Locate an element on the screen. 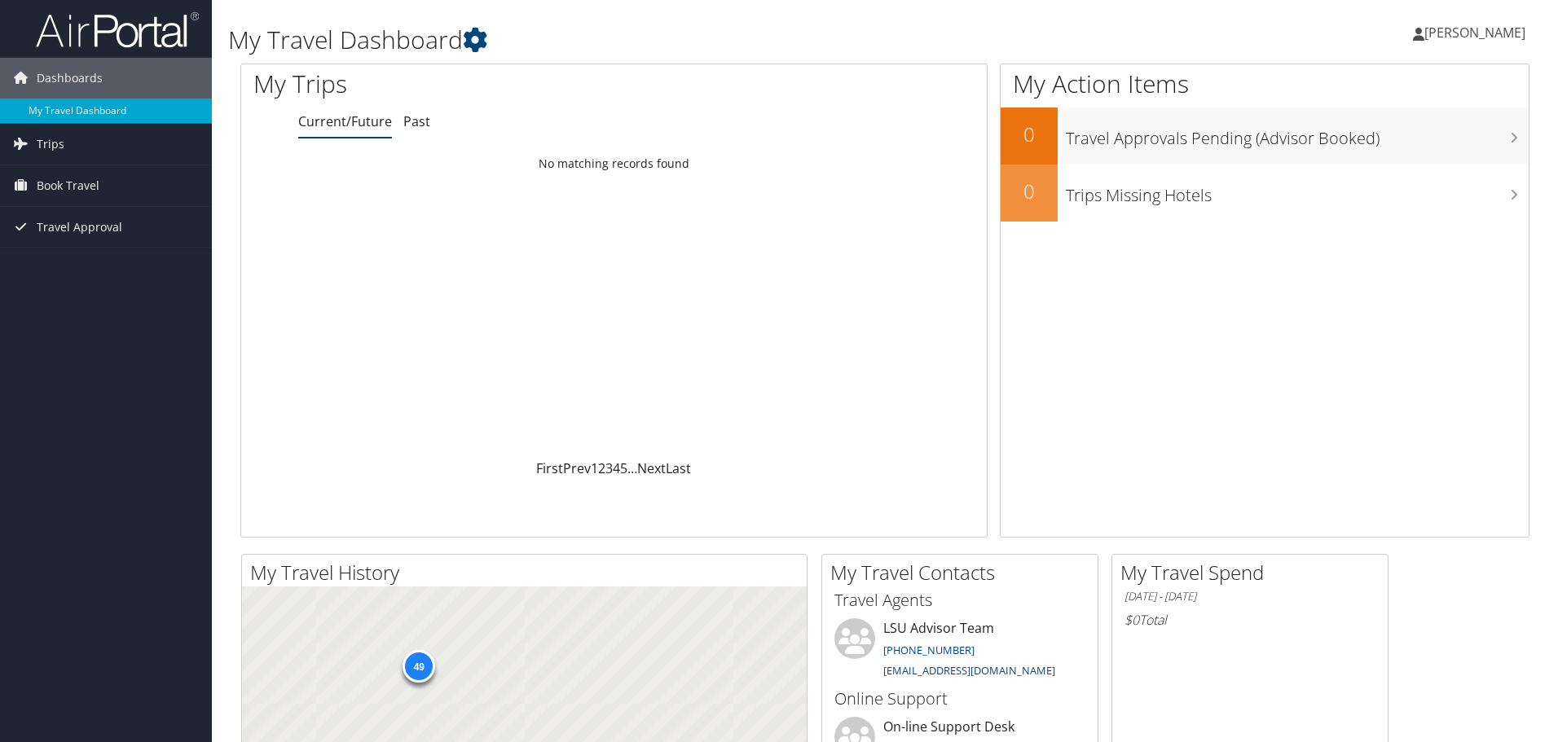  h2: My Travel Spend is located at coordinates (1254, 573).